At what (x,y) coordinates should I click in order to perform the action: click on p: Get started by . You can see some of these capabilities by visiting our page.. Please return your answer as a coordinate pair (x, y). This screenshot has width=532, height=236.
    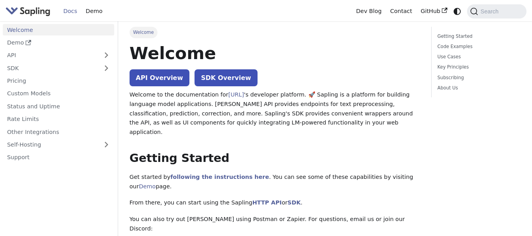
    Looking at the image, I should click on (275, 182).